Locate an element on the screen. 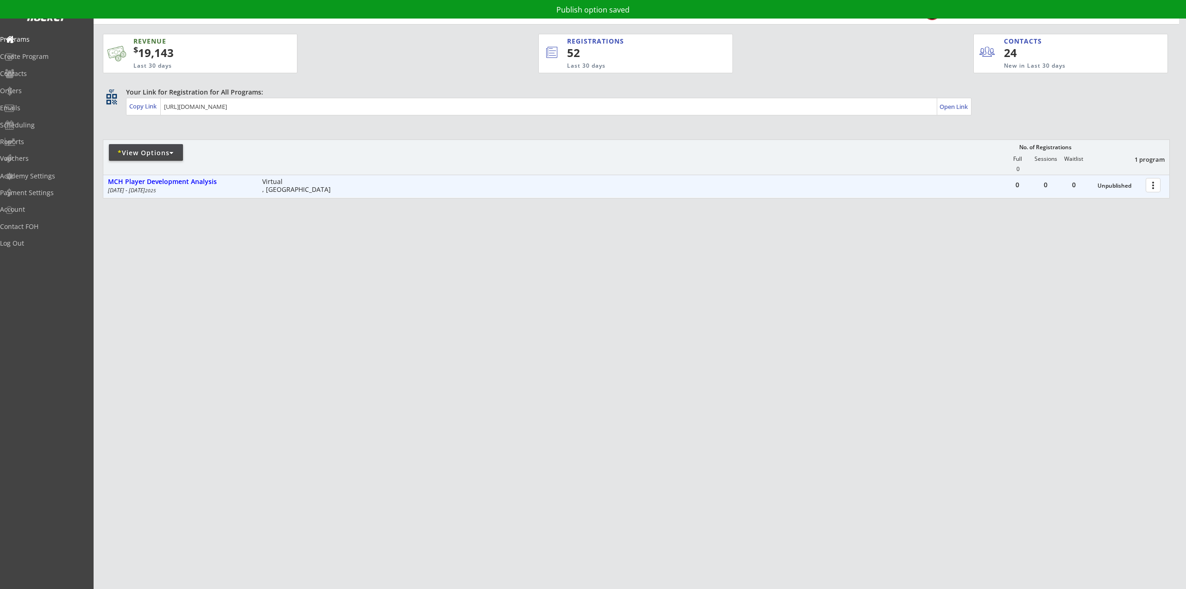 The width and height of the screenshot is (1186, 589). div: No. of Registrations is located at coordinates (1045, 147).